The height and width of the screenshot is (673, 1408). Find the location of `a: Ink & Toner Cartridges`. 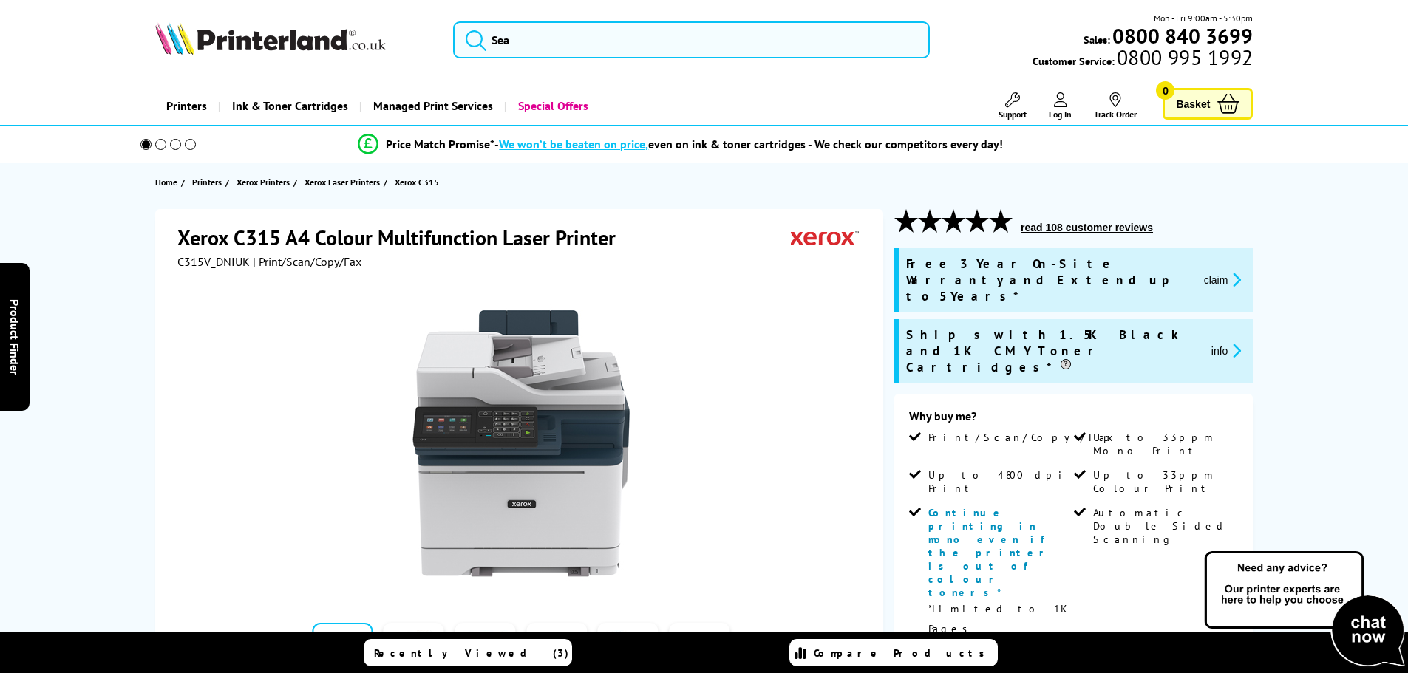

a: Ink & Toner Cartridges is located at coordinates (288, 106).